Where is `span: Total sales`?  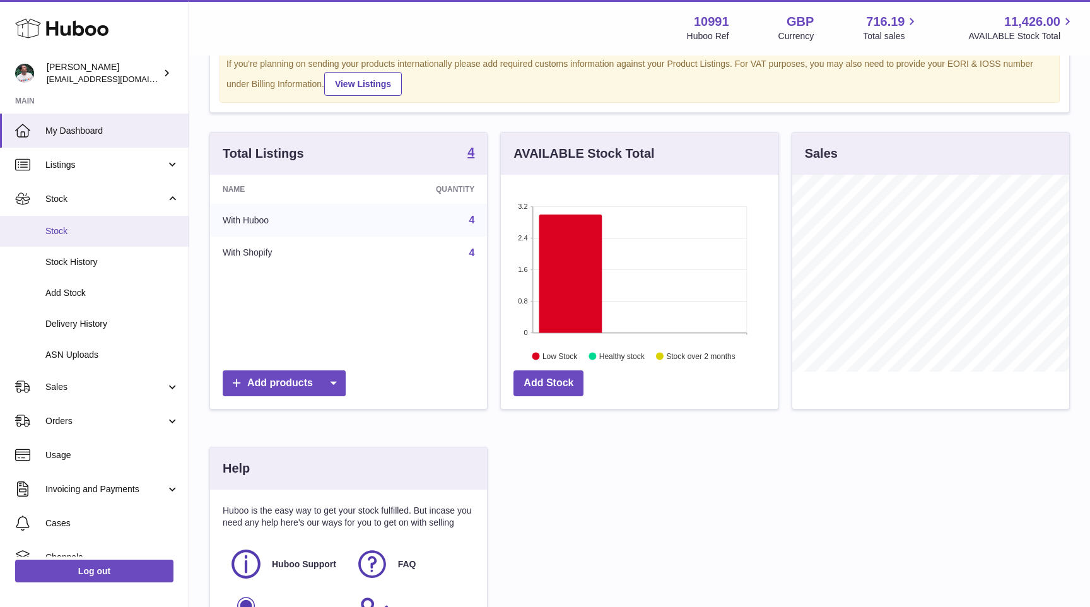
span: Total sales is located at coordinates (891, 36).